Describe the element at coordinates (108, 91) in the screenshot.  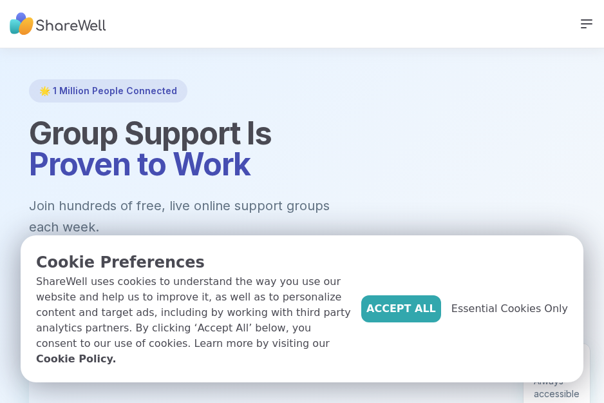
I see `div: 🌟 1 Million People Connected` at that location.